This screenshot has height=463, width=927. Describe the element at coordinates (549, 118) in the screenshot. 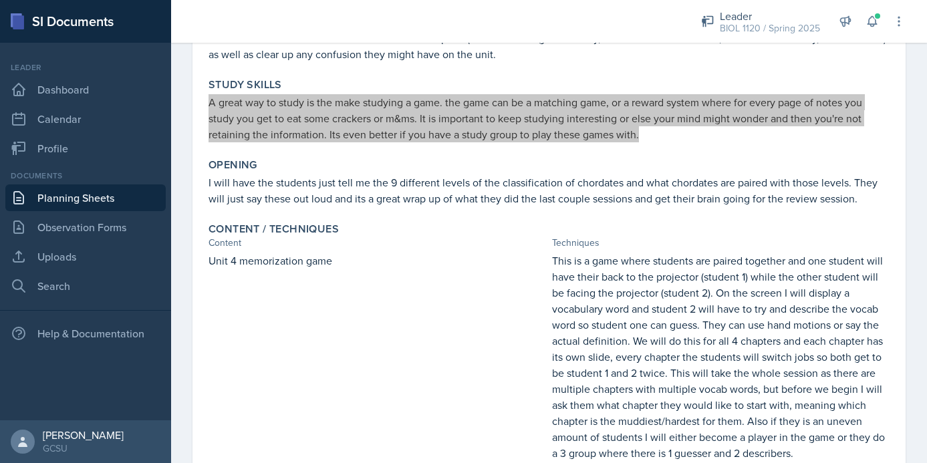

I see `p: A great way to study is the make studying a game. the game can be a matching game, or a reward sy...` at that location.